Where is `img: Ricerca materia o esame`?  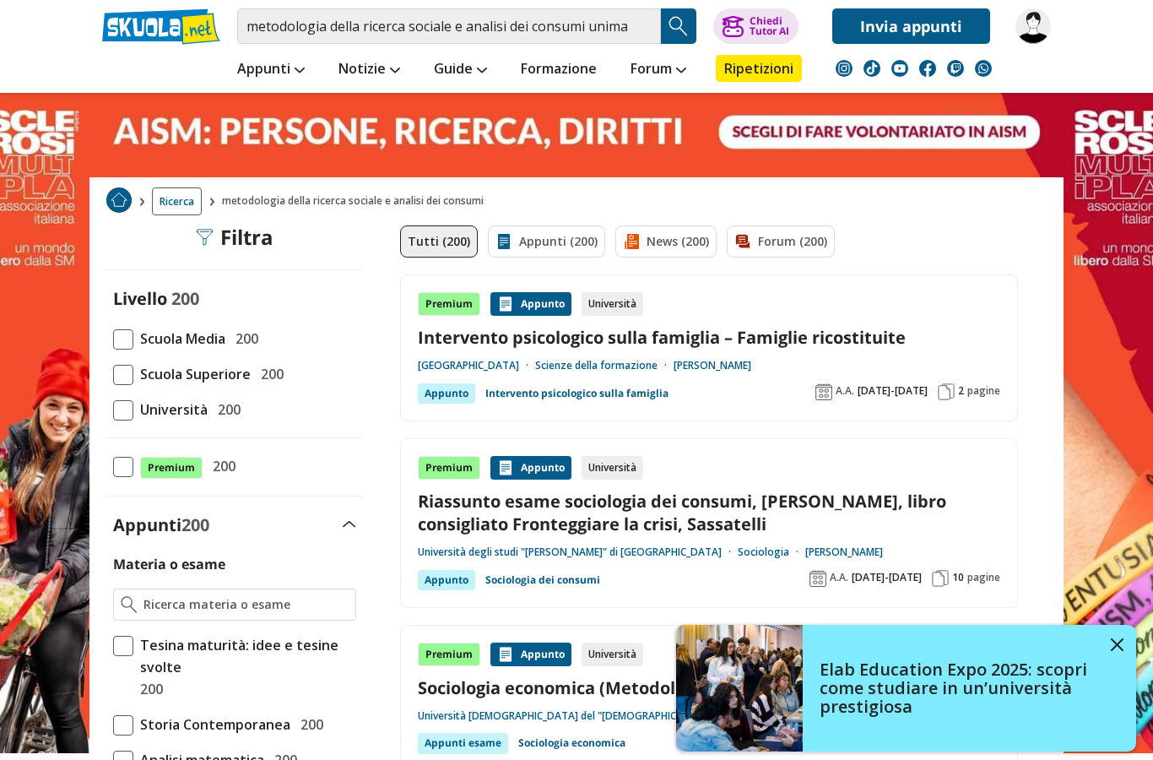 img: Ricerca materia o esame is located at coordinates (128, 604).